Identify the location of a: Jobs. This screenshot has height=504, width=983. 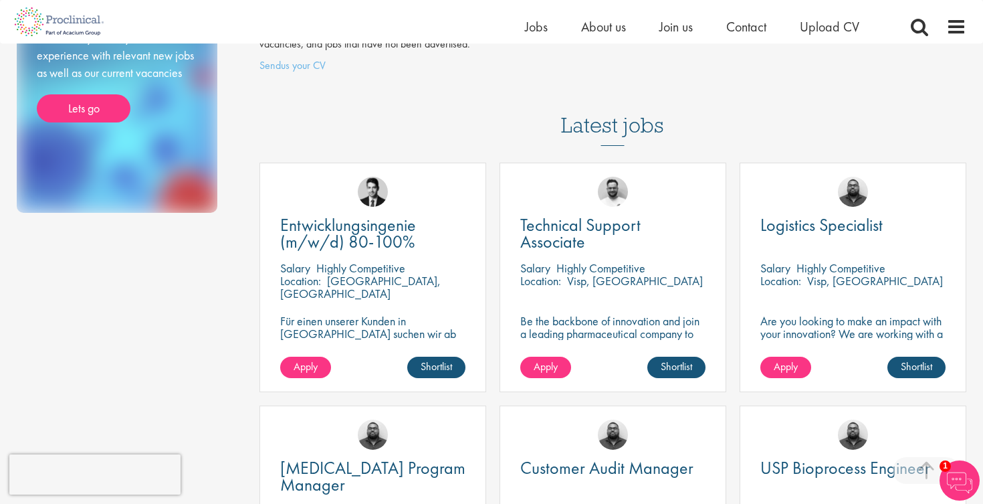
(536, 27).